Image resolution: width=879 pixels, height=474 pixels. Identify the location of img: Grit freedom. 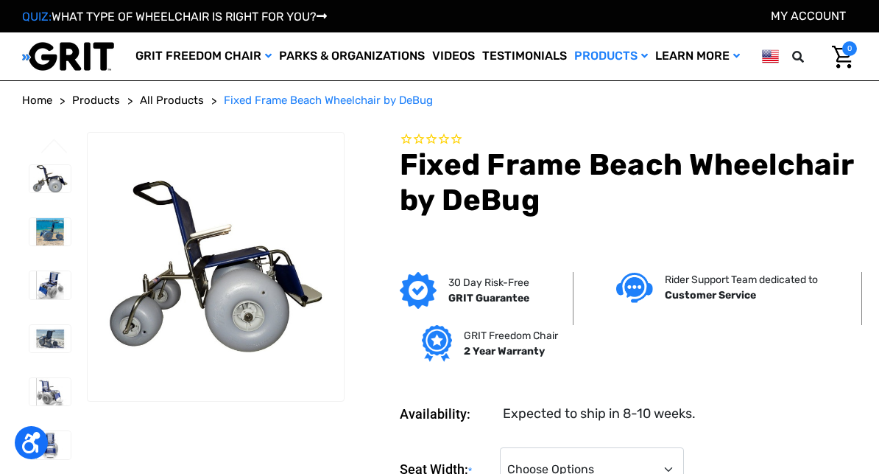
(437, 343).